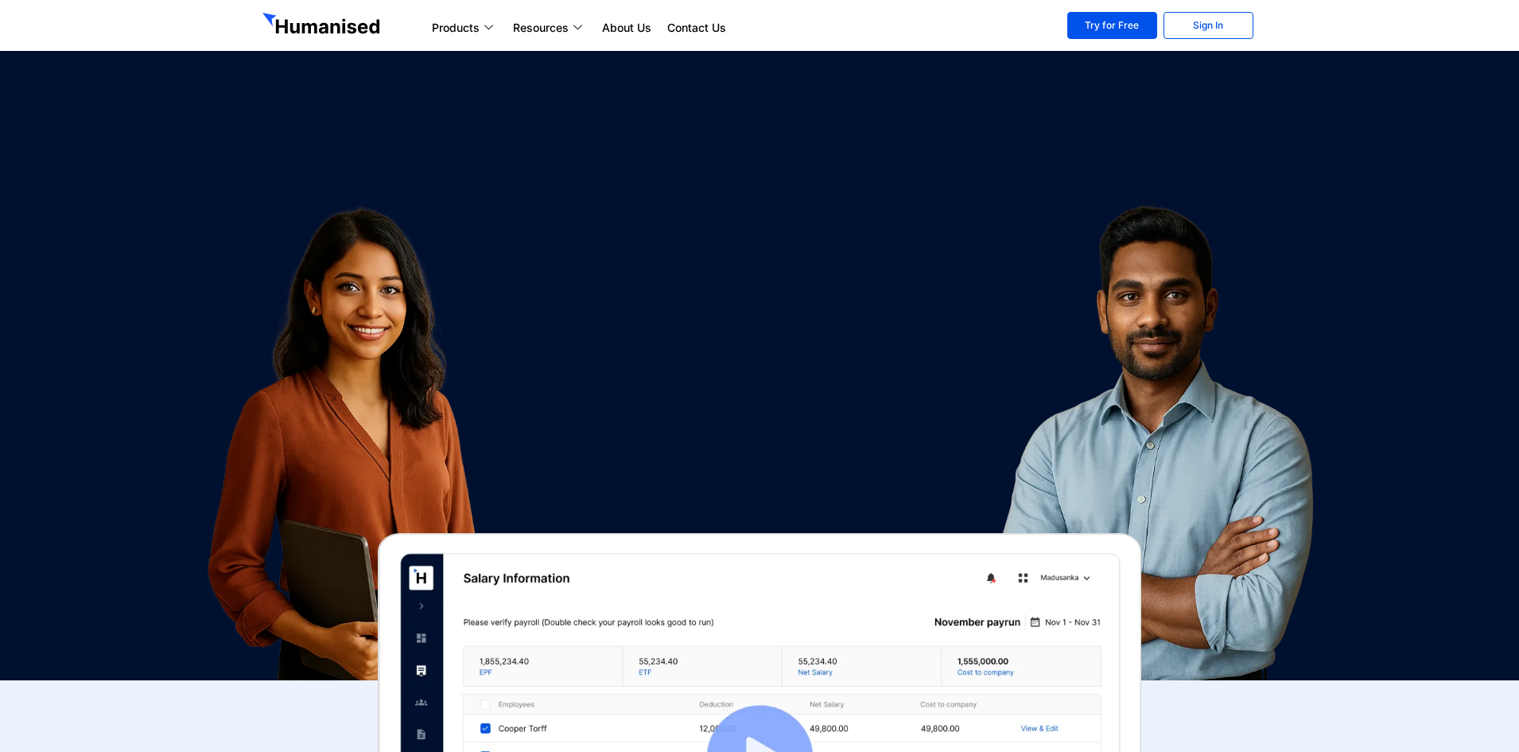  What do you see at coordinates (1208, 25) in the screenshot?
I see `a: Sign In` at bounding box center [1208, 25].